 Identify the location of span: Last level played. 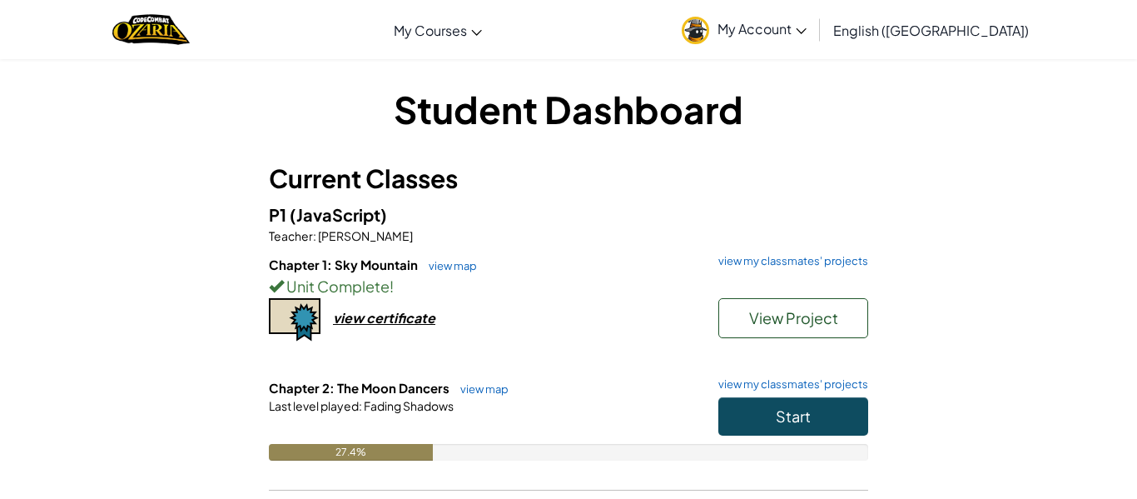
(314, 406).